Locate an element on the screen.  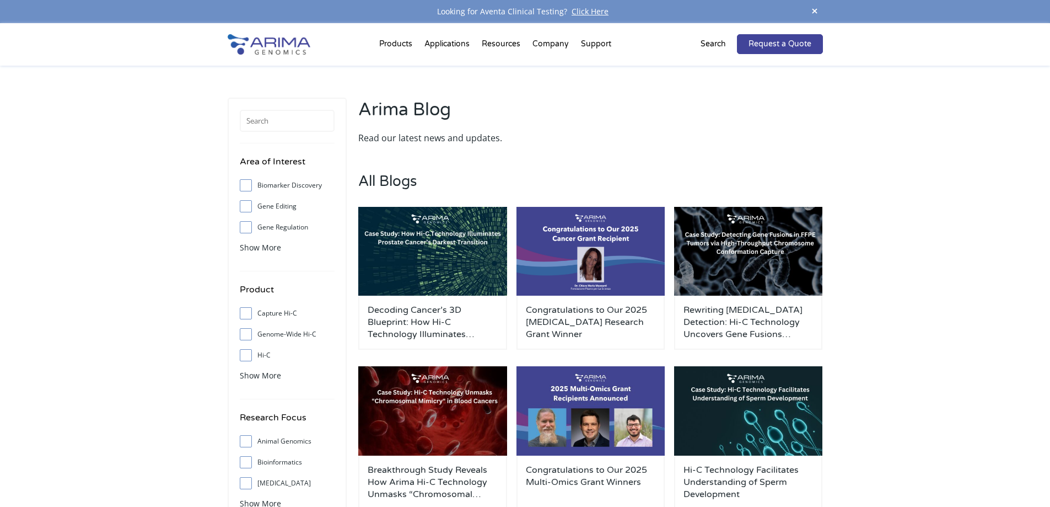
h4: Product is located at coordinates (287, 293).